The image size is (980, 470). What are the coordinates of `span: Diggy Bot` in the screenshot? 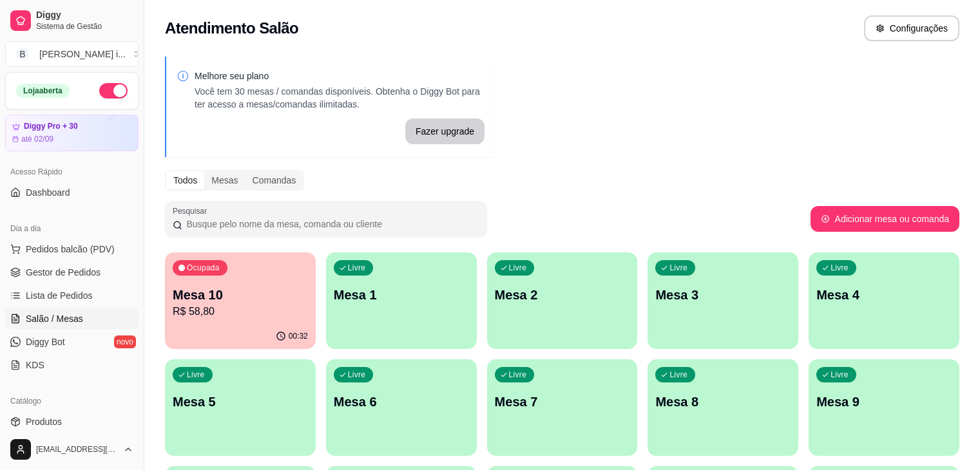 It's located at (45, 342).